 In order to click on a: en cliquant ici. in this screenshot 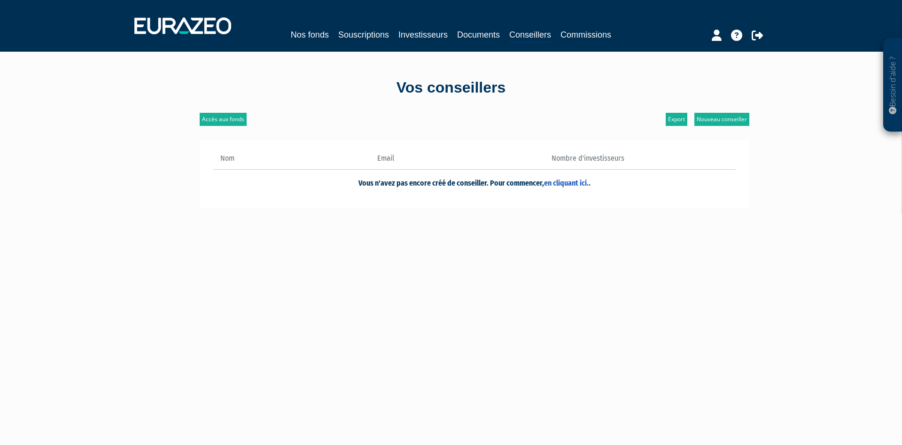, I will do `click(566, 183)`.